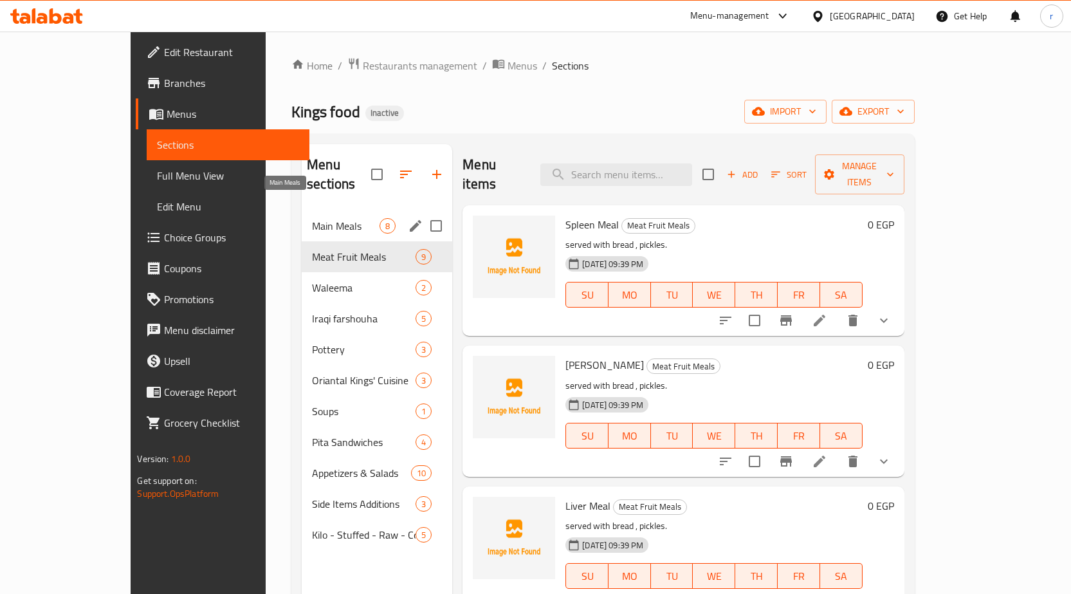  What do you see at coordinates (1051, 16) in the screenshot?
I see `span: r` at bounding box center [1051, 16].